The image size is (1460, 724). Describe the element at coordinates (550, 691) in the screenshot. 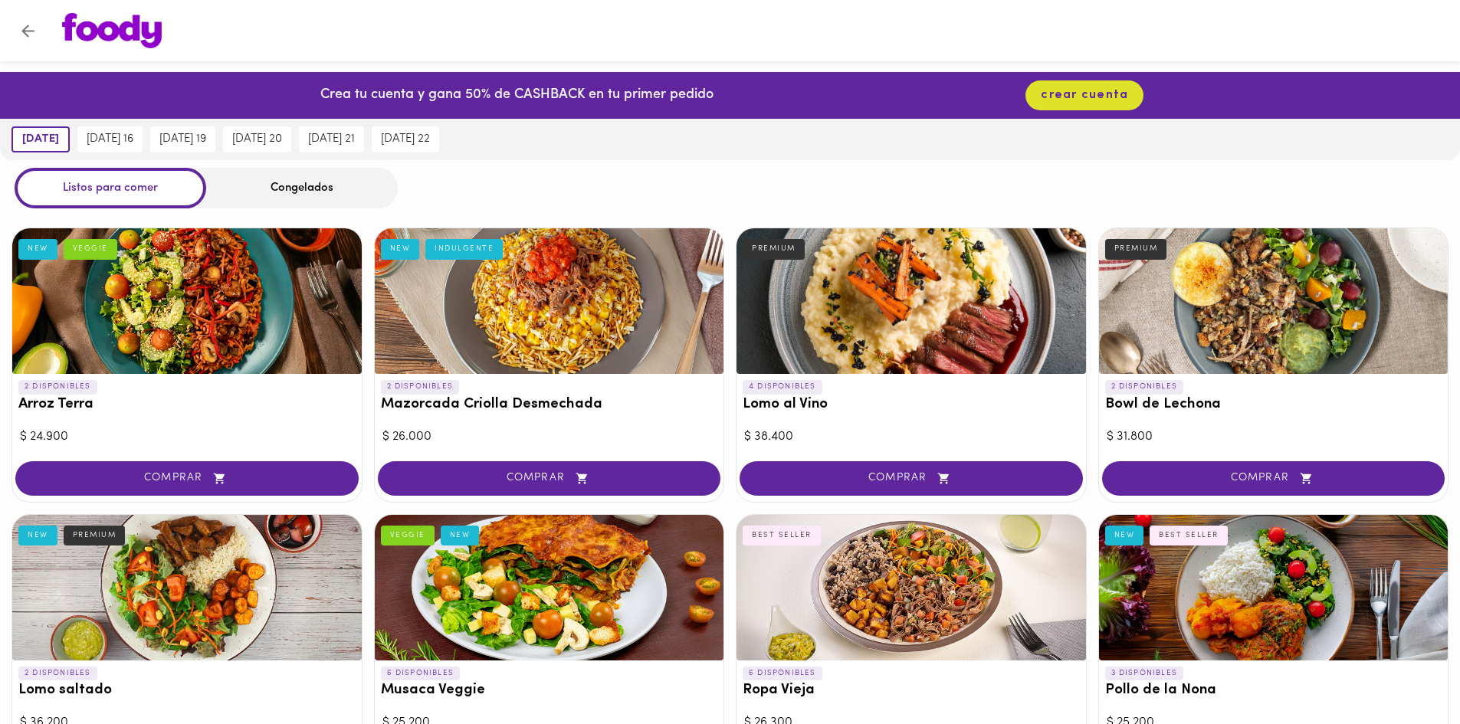

I see `h3: Musaca Veggie` at that location.